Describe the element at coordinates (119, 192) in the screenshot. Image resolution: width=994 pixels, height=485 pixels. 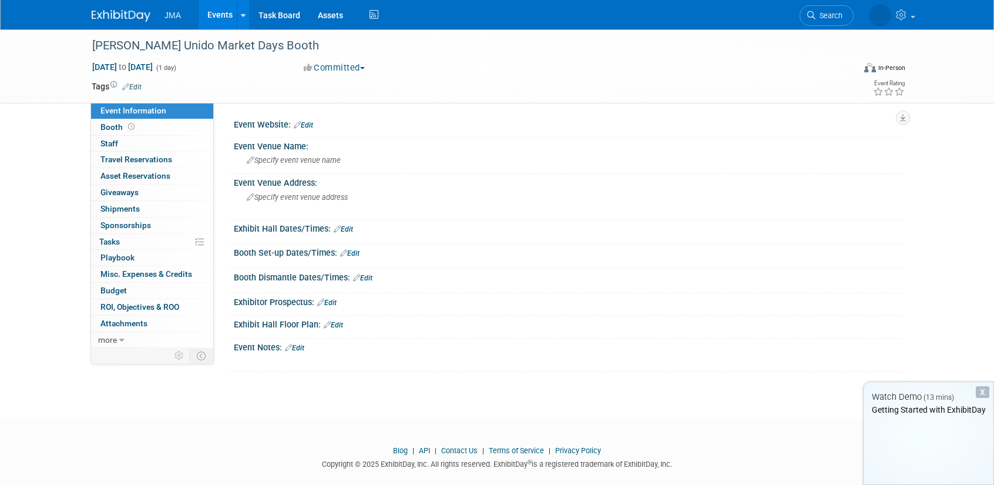
I see `span: Giveaways` at that location.